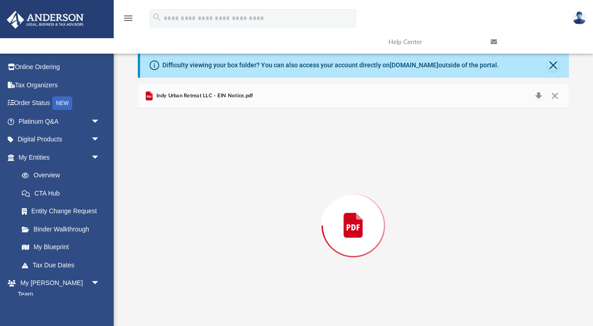 This screenshot has height=326, width=593. Describe the element at coordinates (204, 96) in the screenshot. I see `span: Indy Urban Retreat LLC - EIN Notice.pdf` at that location.